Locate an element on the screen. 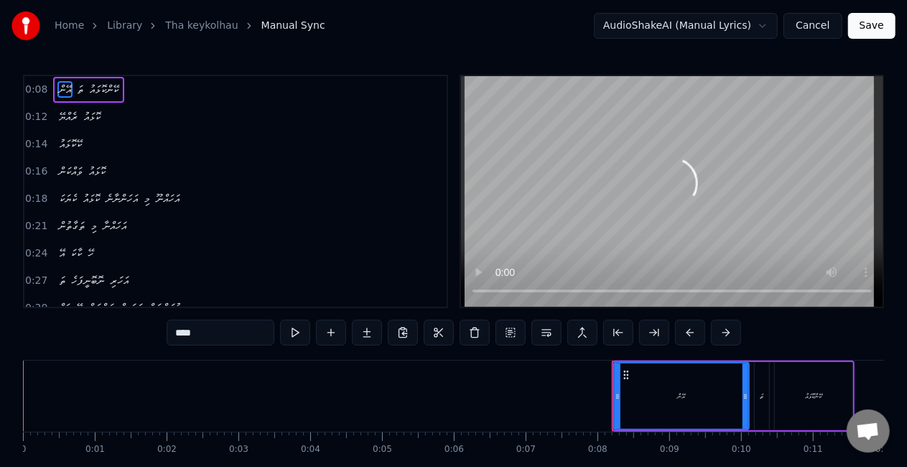  span: 0:16 is located at coordinates (36, 172).